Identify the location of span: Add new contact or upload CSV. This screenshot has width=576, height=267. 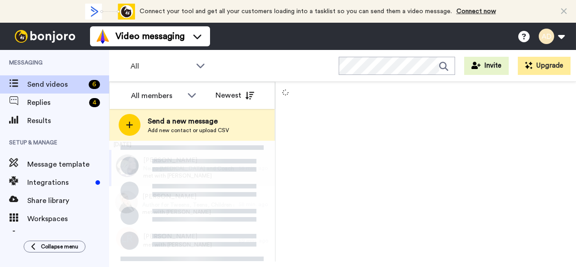
(188, 130).